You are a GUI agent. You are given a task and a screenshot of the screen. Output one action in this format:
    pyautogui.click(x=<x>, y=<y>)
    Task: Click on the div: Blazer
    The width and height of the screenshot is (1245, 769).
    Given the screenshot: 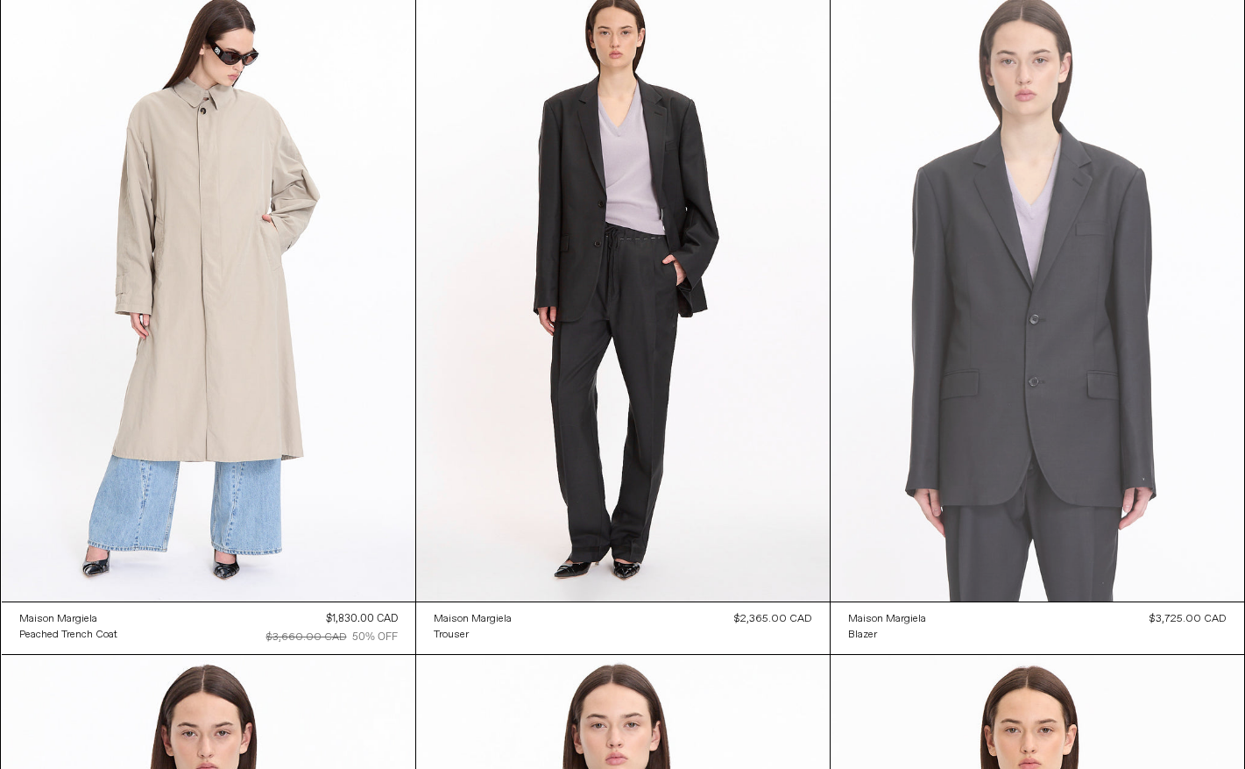 What is the action you would take?
    pyautogui.click(x=862, y=635)
    